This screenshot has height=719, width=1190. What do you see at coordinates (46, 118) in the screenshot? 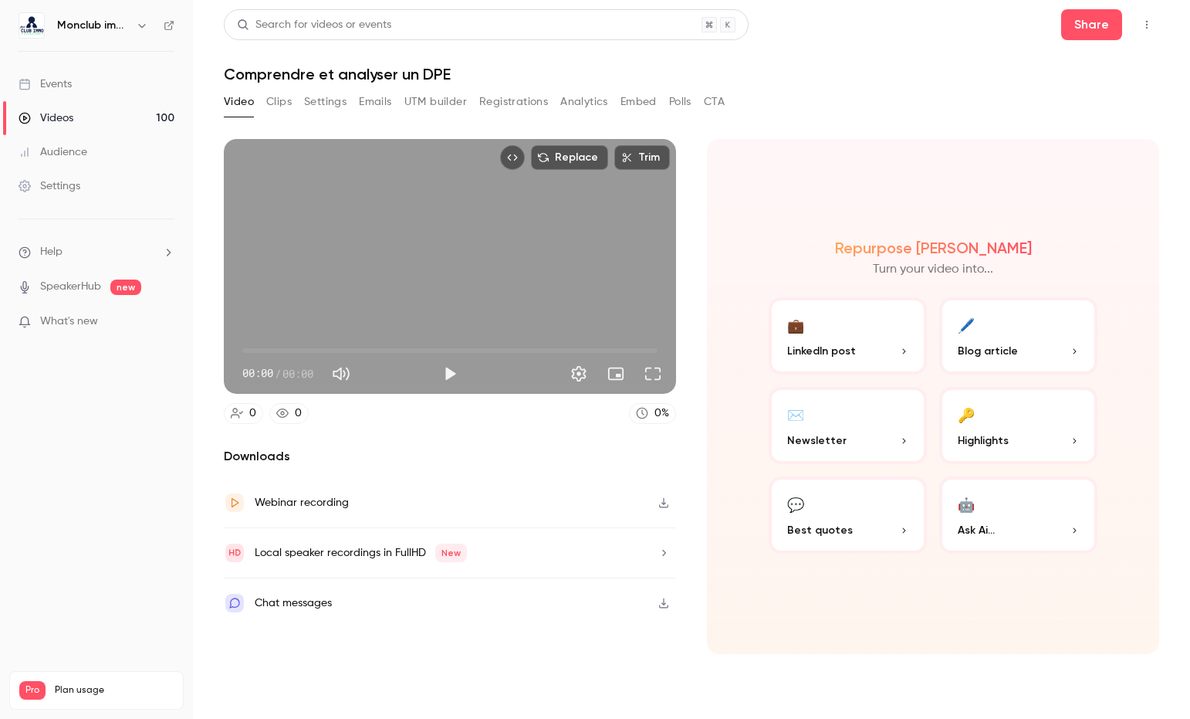
I see `div: Videos` at bounding box center [46, 118].